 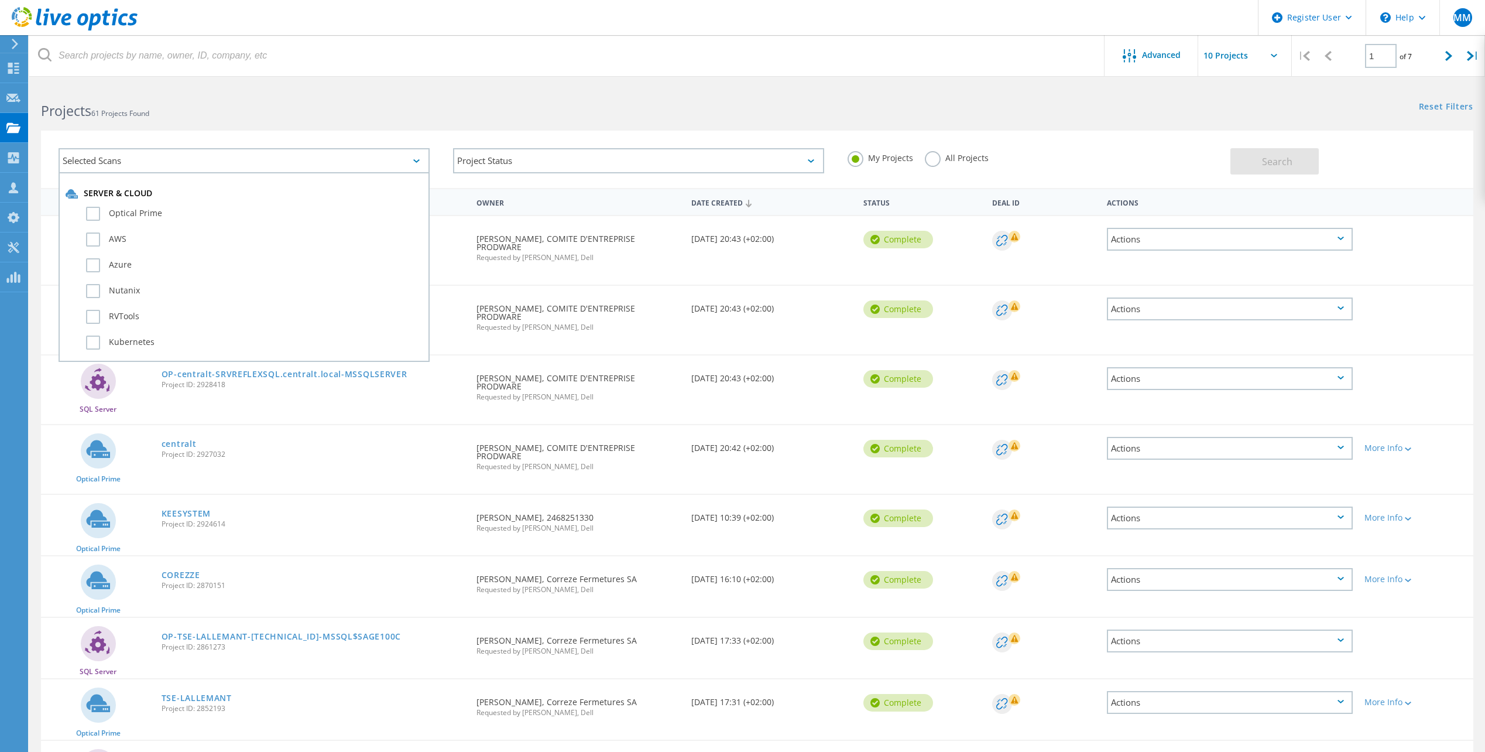 I want to click on label: Optical Prime, so click(x=254, y=214).